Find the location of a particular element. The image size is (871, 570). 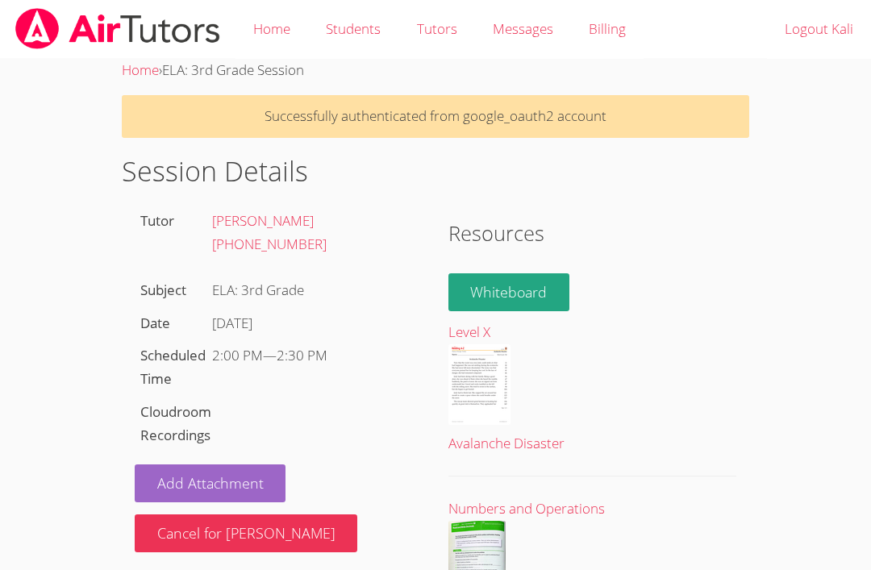

h2: Resources is located at coordinates (593, 233).